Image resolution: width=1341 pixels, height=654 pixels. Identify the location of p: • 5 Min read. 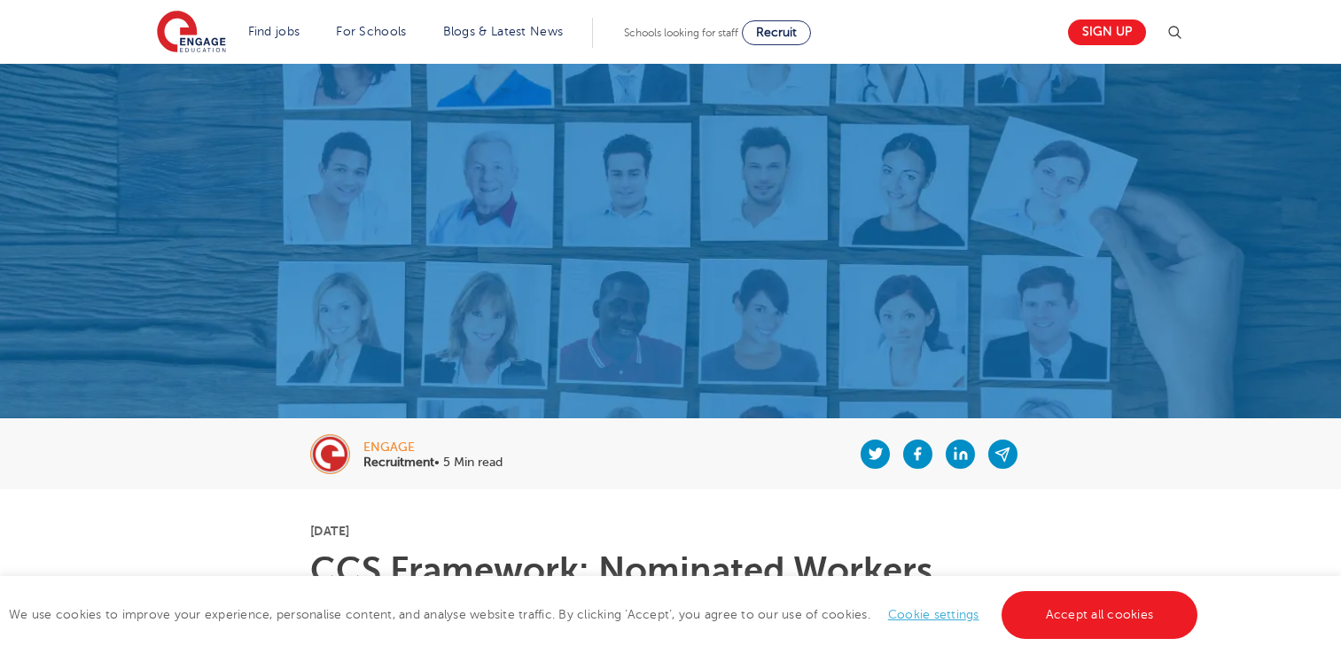
(433, 463).